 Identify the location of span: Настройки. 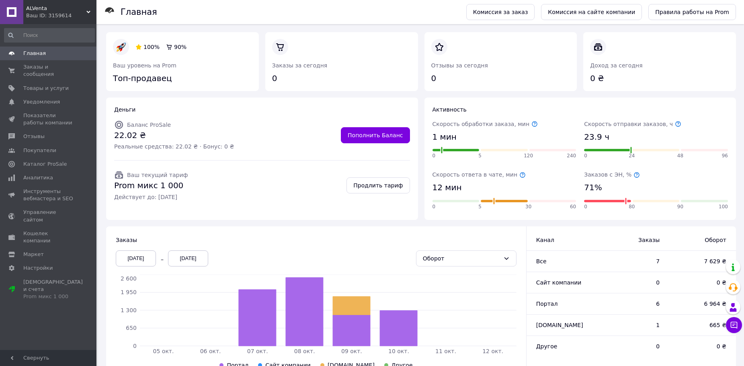
(38, 268).